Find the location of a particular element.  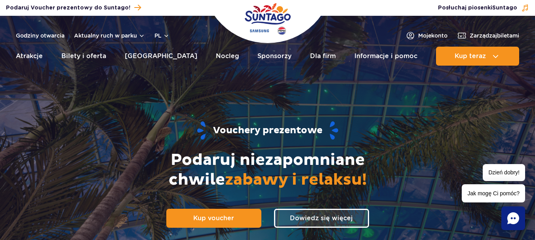

a: Dowiedz się więcej is located at coordinates (321, 218).